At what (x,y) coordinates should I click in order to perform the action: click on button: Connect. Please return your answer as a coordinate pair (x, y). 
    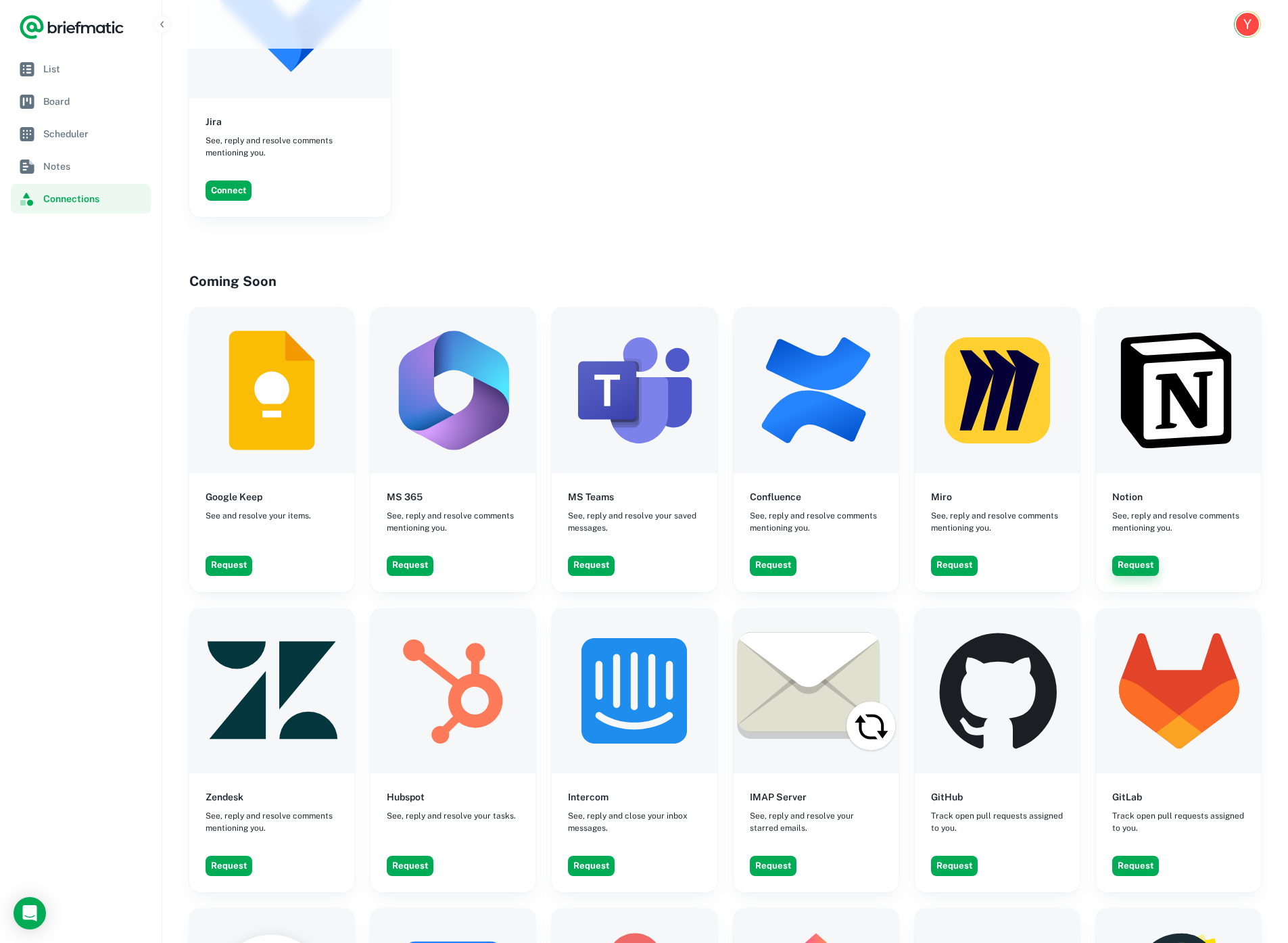
    Looking at the image, I should click on (228, 191).